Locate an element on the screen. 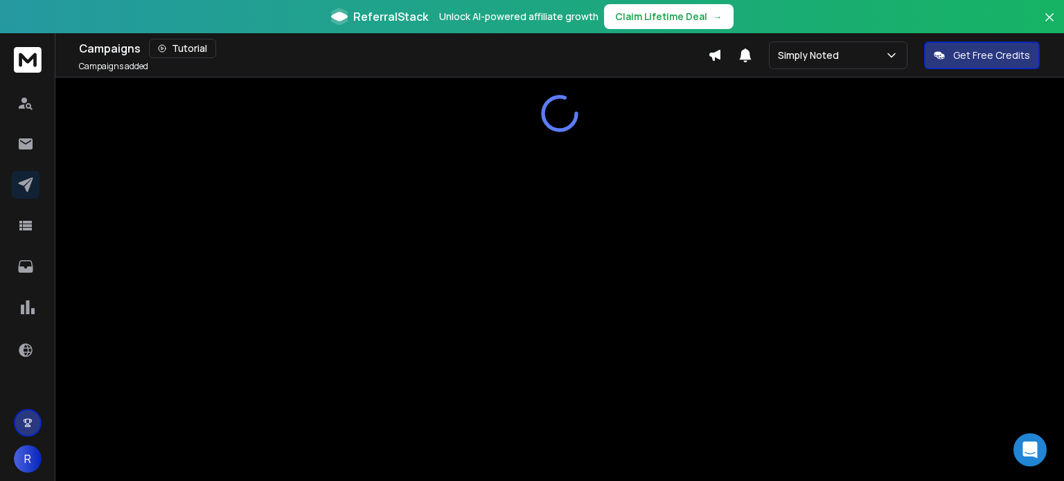  button: R is located at coordinates (28, 459).